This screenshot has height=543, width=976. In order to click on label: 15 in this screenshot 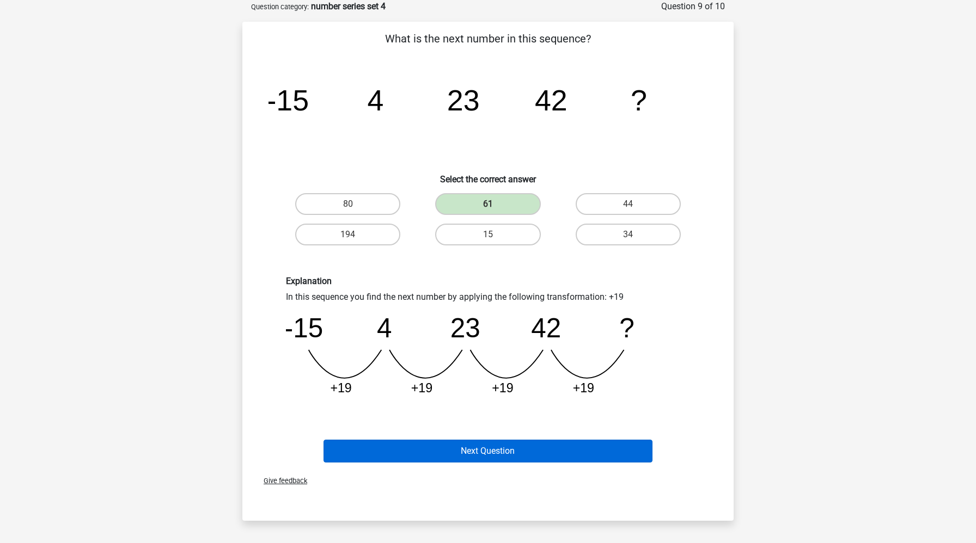, I will do `click(487, 235)`.